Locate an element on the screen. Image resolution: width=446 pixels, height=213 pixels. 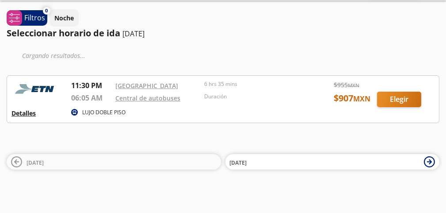
span: 0 is located at coordinates (47, 11).